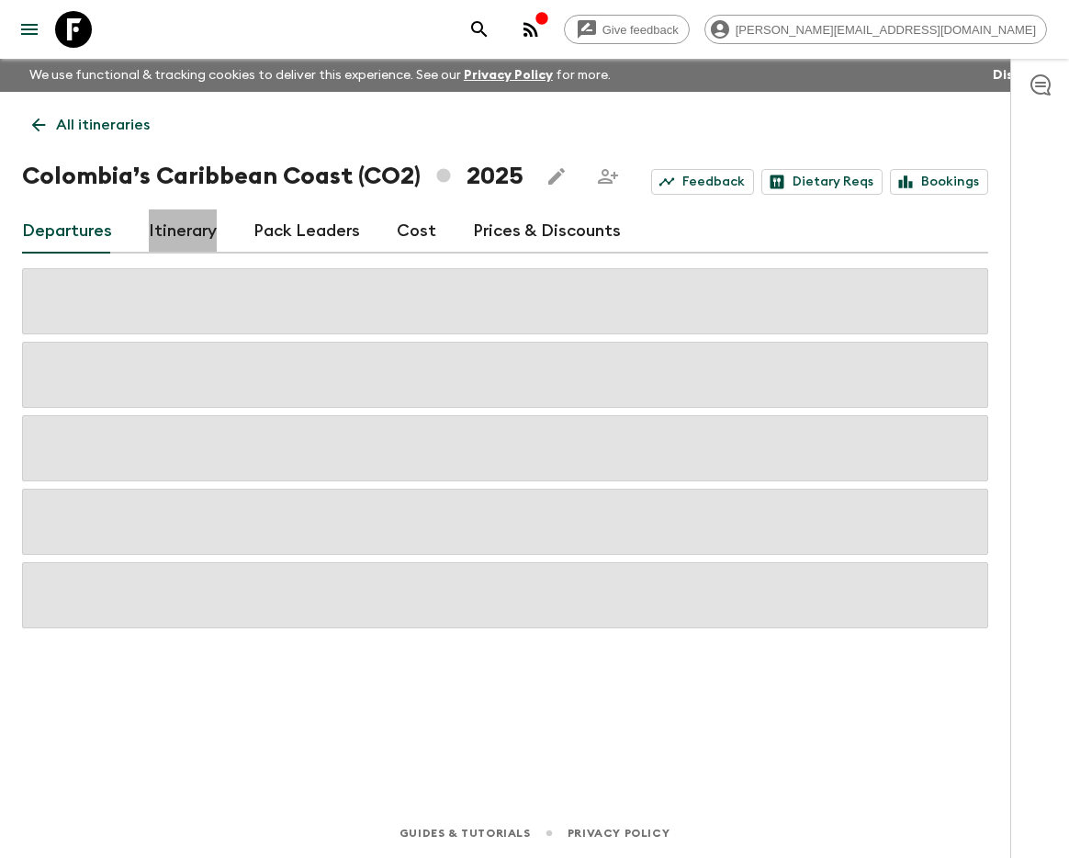 This screenshot has width=1069, height=858. Describe the element at coordinates (183, 231) in the screenshot. I see `a: Itinerary` at that location.